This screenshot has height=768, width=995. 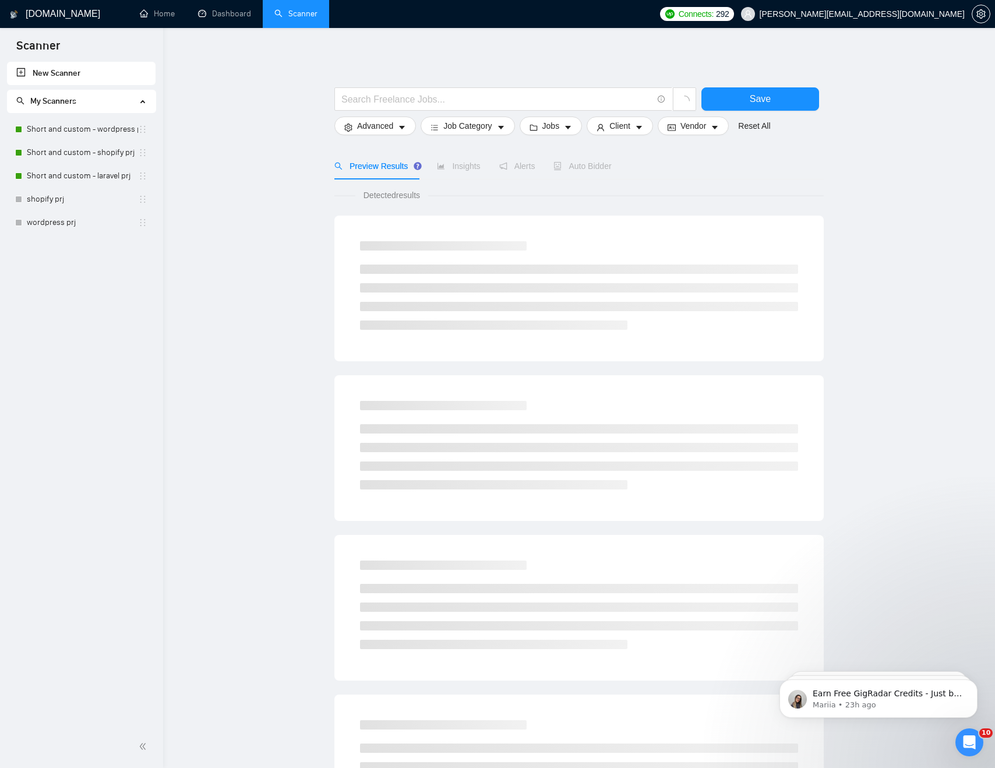 What do you see at coordinates (459, 166) in the screenshot?
I see `span: Insights` at bounding box center [459, 166].